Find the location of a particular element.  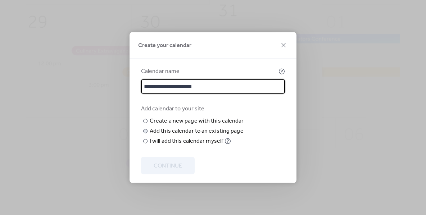

div: Add calendar to your site is located at coordinates (212, 109).